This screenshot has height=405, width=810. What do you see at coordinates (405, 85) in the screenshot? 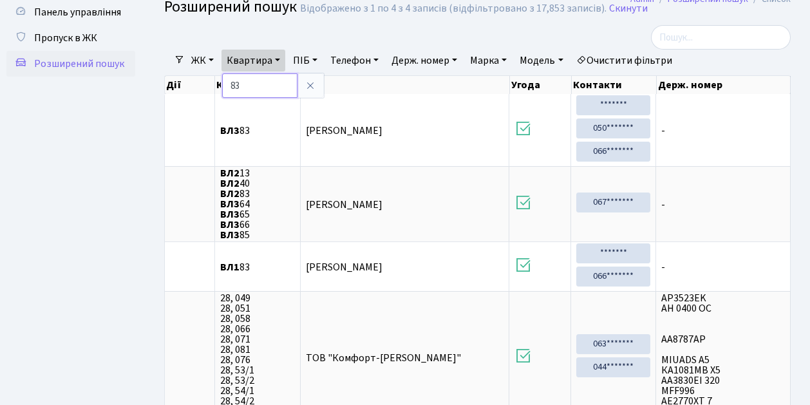
I see `th: ПІБ` at bounding box center [405, 85].